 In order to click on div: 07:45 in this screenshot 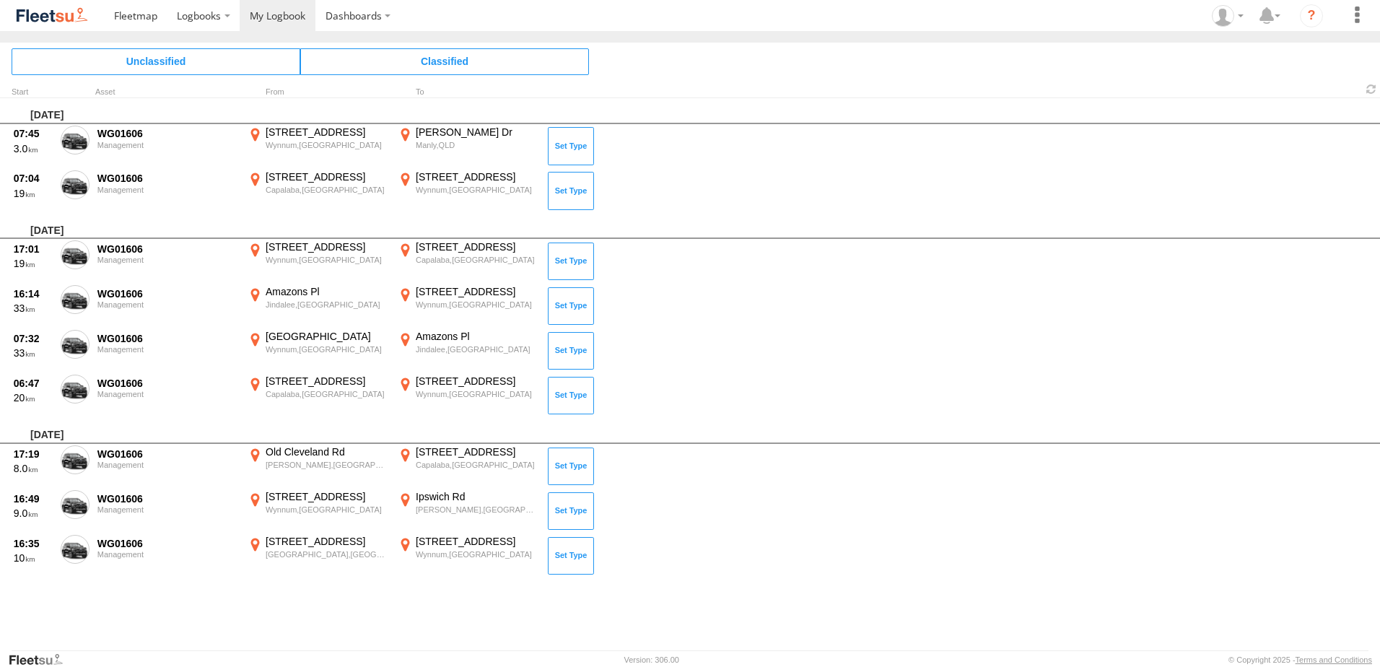, I will do `click(33, 134)`.